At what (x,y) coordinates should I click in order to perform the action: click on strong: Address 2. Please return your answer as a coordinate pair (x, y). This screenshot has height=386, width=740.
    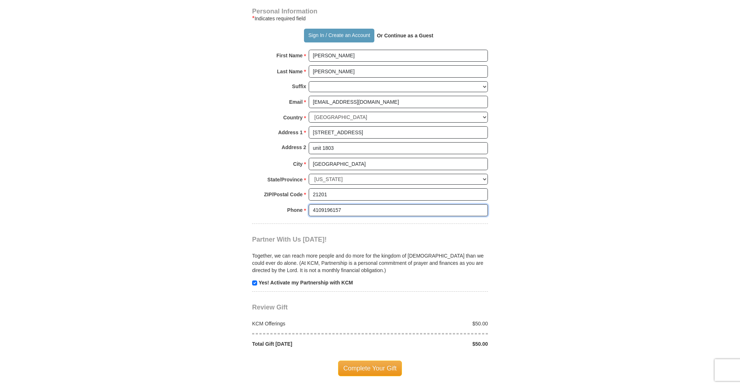
    Looking at the image, I should click on (294, 147).